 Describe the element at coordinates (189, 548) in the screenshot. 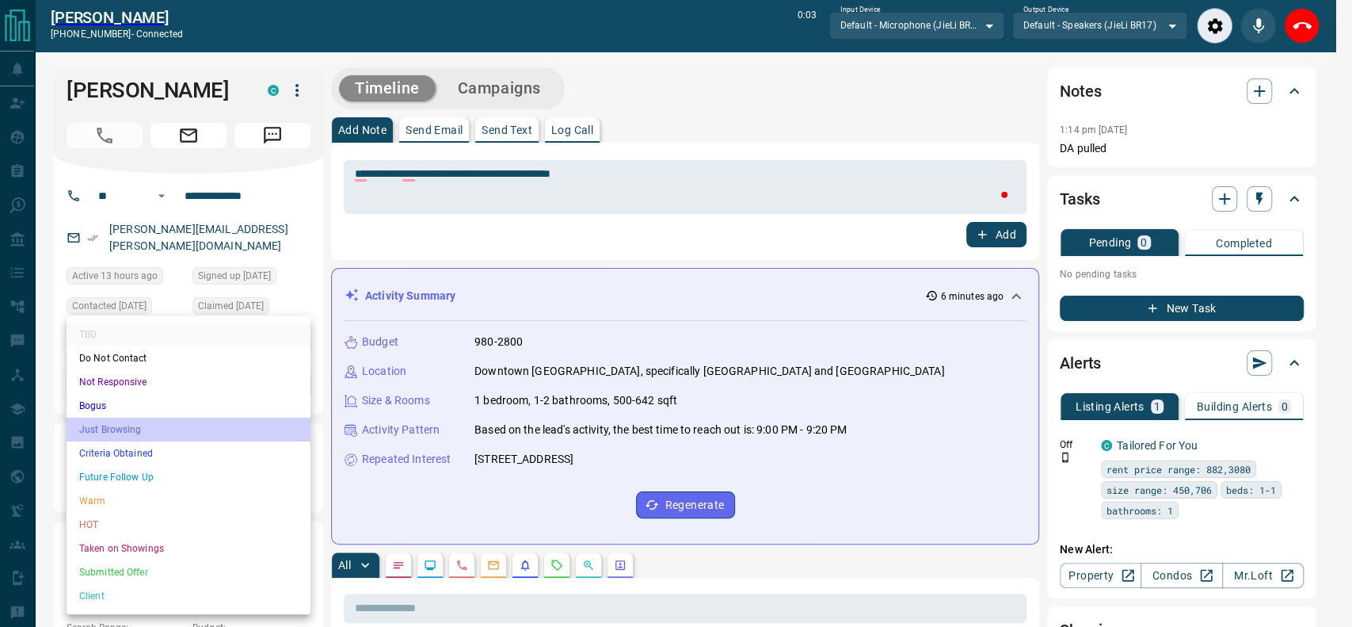

I see `li: Taken on Showings` at that location.